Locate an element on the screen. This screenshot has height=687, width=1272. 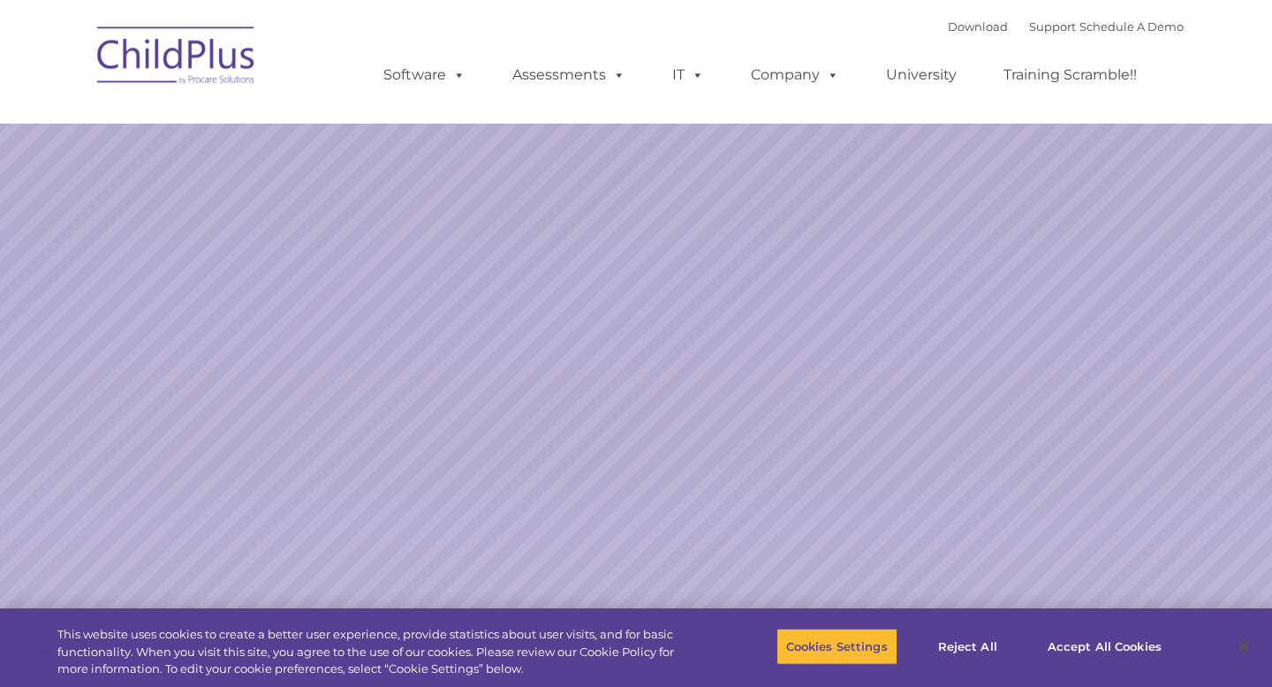
a: Company is located at coordinates (795, 75).